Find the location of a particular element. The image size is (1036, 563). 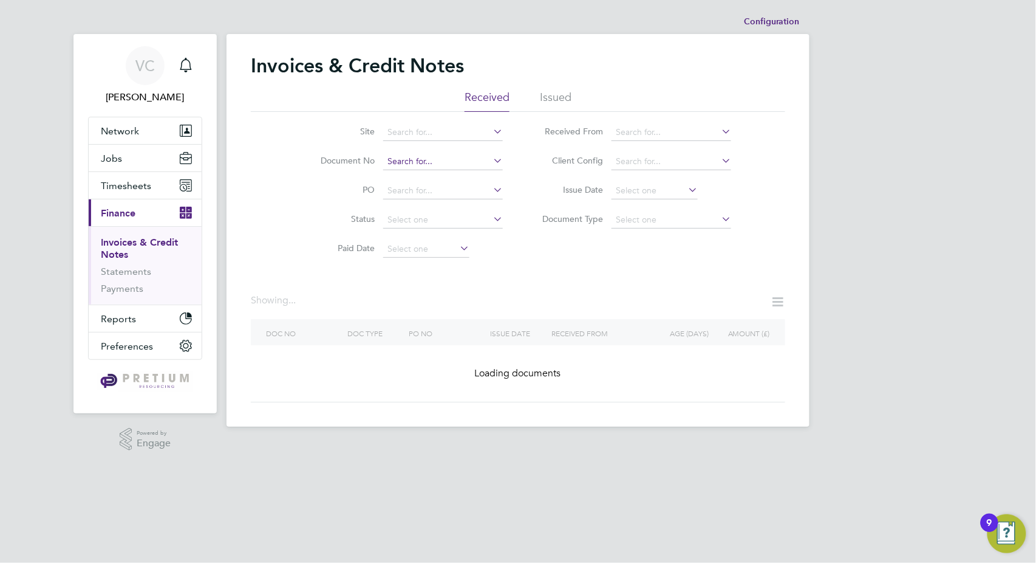

span: Reports is located at coordinates (118, 318).